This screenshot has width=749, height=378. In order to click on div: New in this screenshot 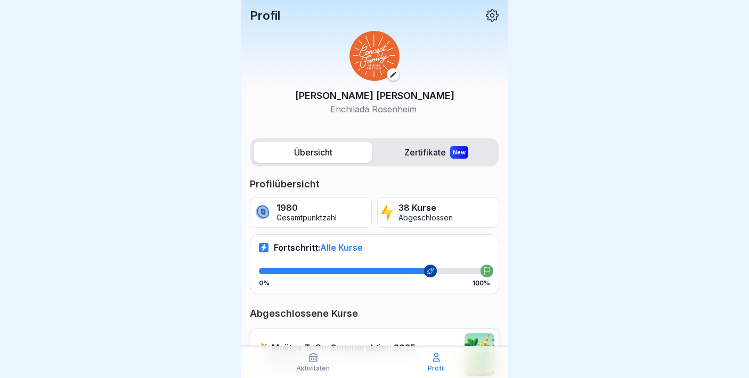, I will do `click(459, 152)`.